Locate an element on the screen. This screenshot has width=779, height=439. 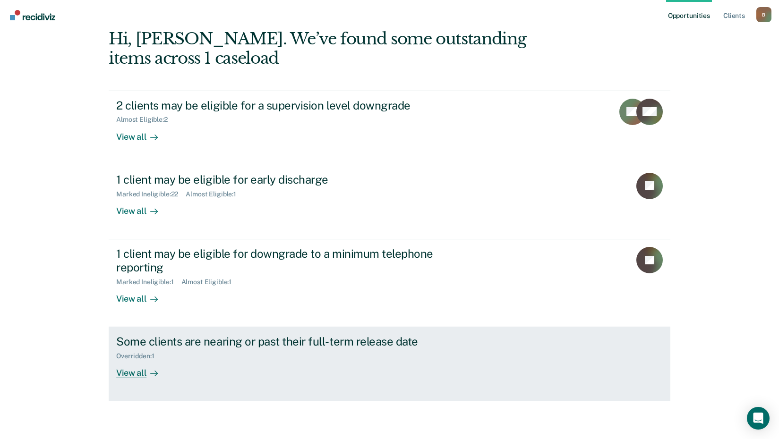
a: Some clients are nearing or past their full-term release dateOverridden:1View all is located at coordinates (389, 364).